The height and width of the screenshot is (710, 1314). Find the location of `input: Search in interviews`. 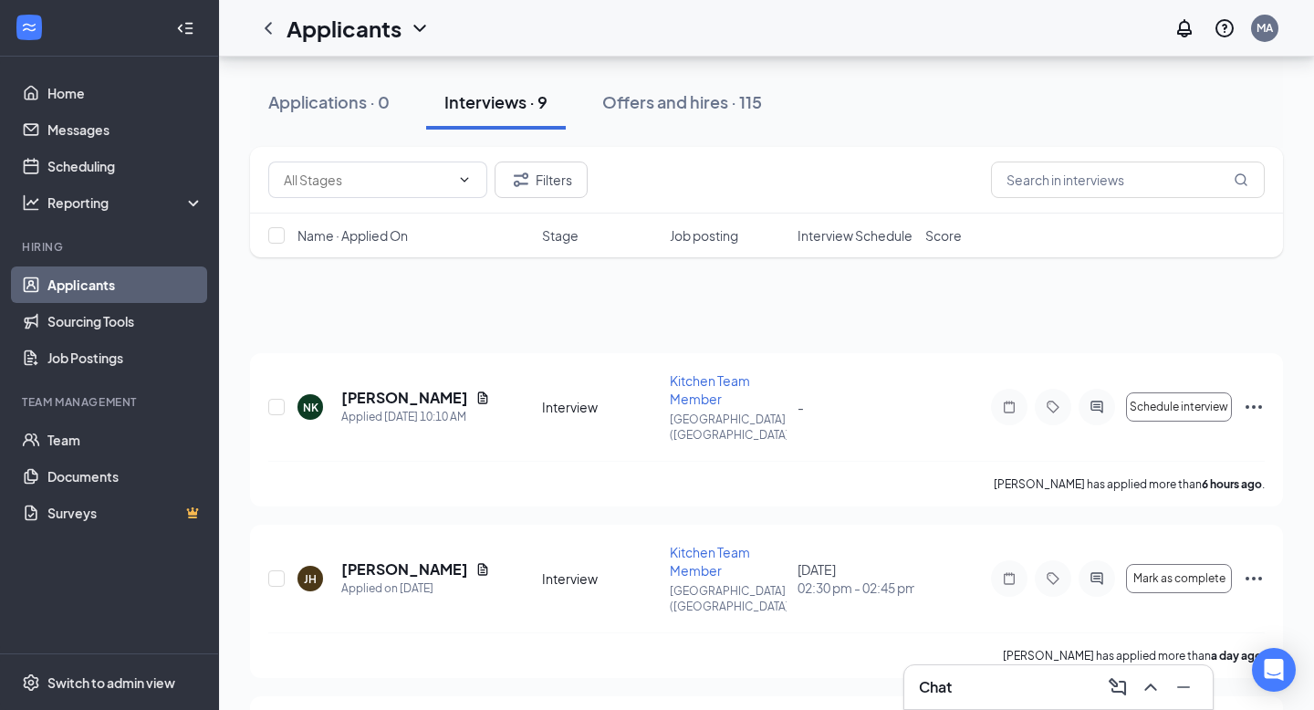

input: Search in interviews is located at coordinates (1128, 180).